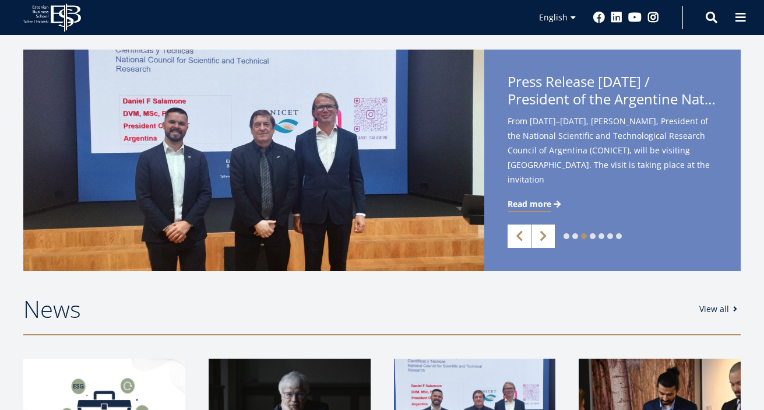  I want to click on a: Facebook, so click(599, 17).